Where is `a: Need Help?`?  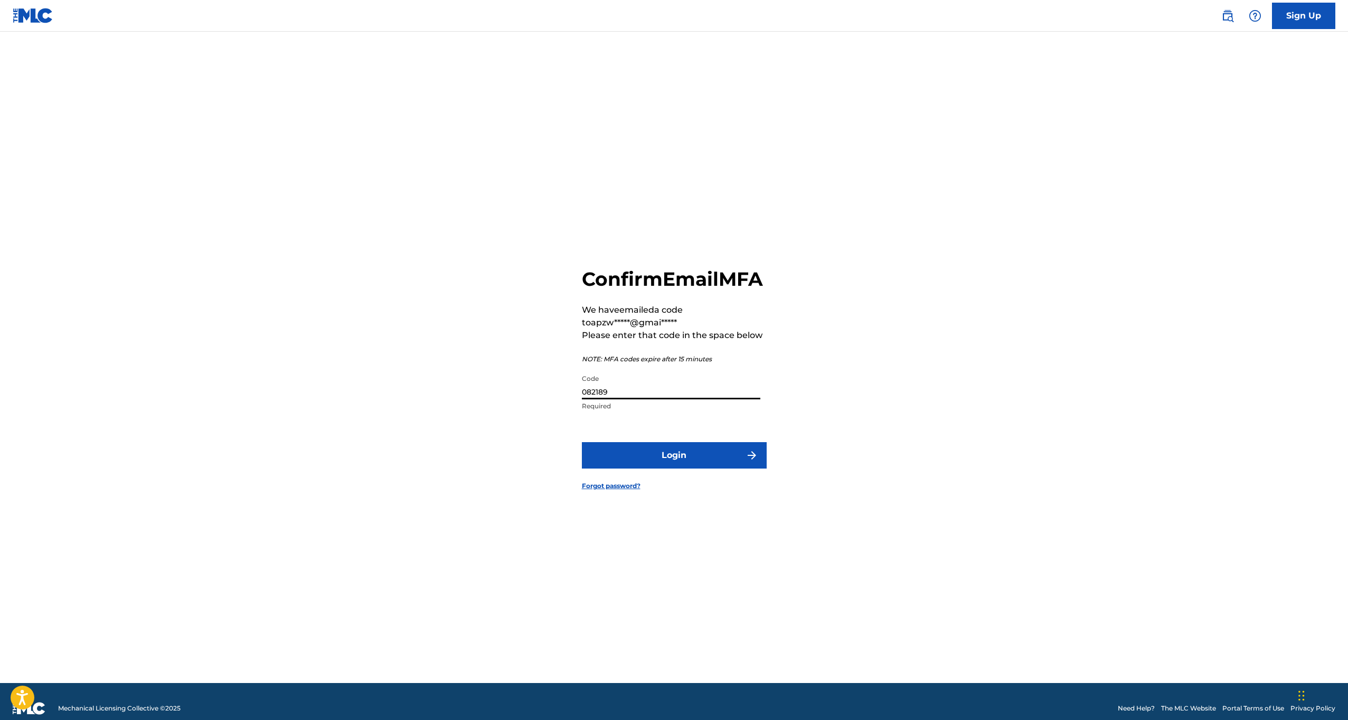 a: Need Help? is located at coordinates (1136, 708).